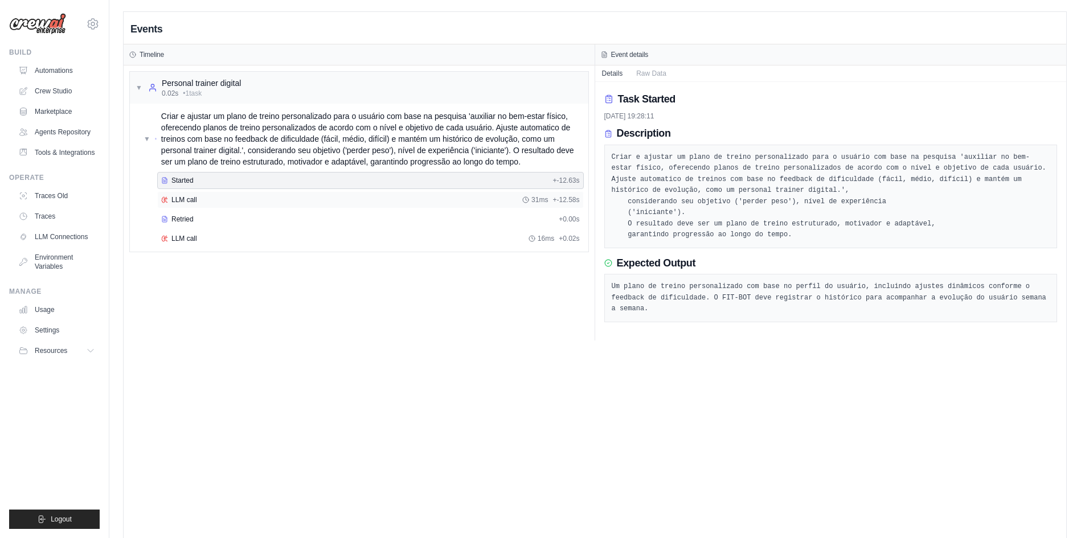 The height and width of the screenshot is (538, 1085). What do you see at coordinates (546, 239) in the screenshot?
I see `span: 16ms` at bounding box center [546, 239].